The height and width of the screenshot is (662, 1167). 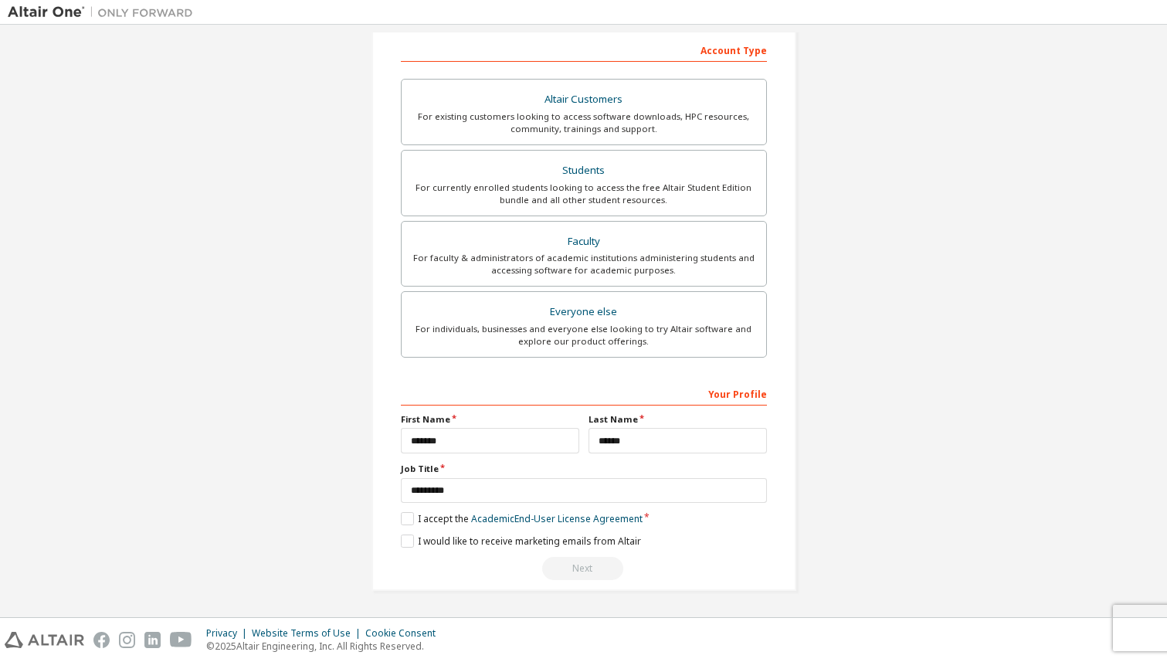 I want to click on div: Read and acccept EULA to continue, so click(x=584, y=568).